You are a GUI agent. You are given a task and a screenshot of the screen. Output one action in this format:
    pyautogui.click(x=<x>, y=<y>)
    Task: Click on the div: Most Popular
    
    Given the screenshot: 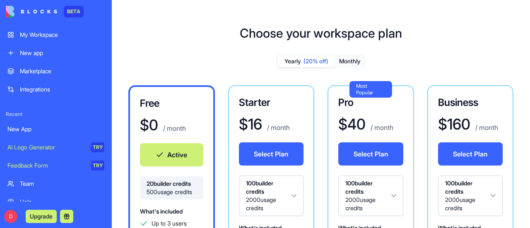 What is the action you would take?
    pyautogui.click(x=371, y=89)
    